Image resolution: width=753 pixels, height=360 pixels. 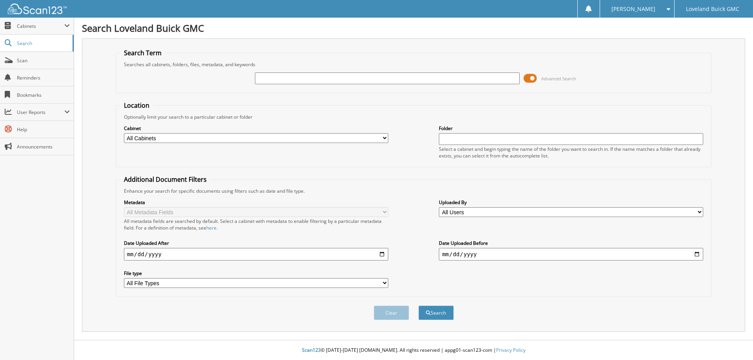 I want to click on span: Scan, so click(x=43, y=60).